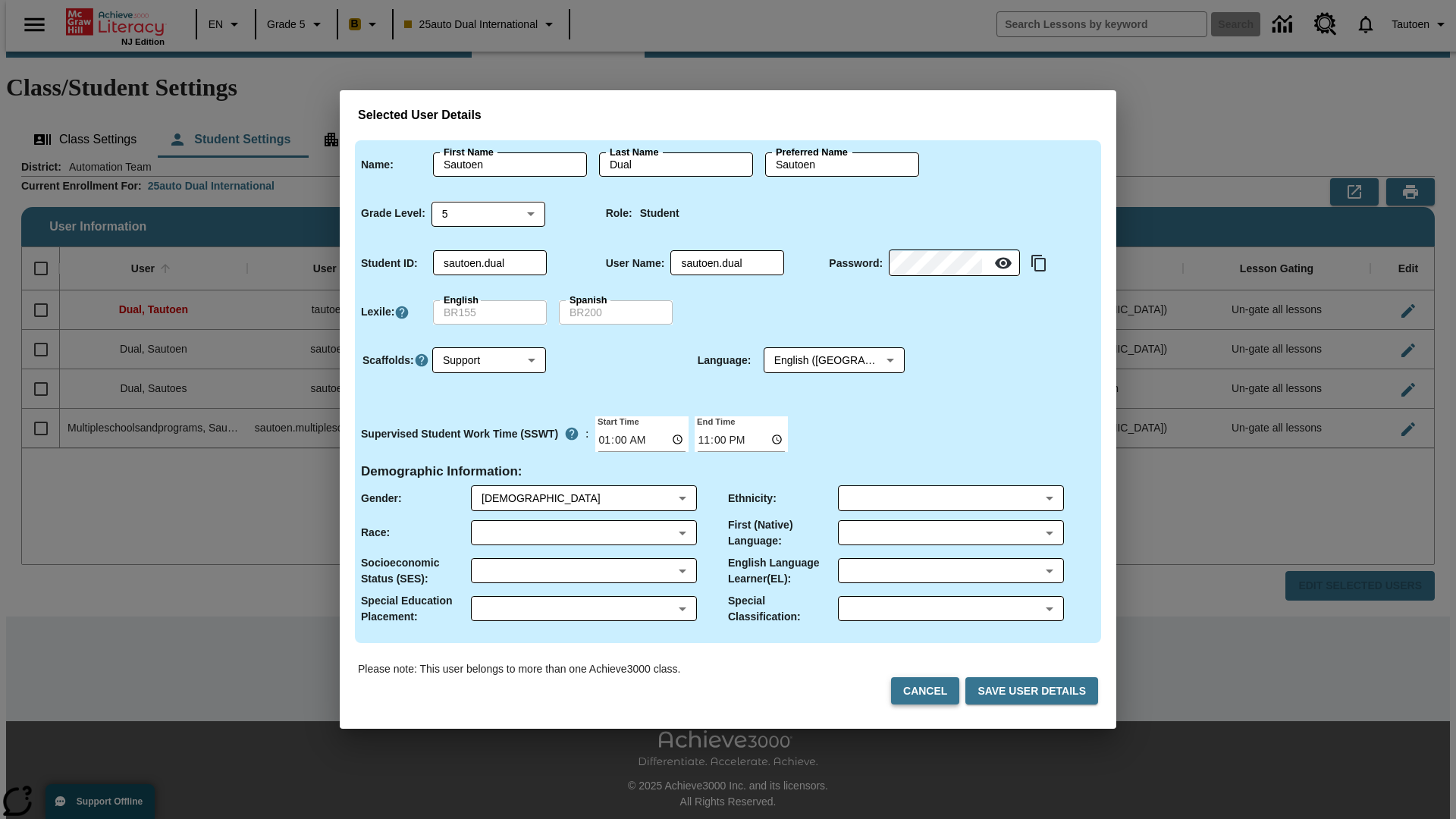  I want to click on p: Ethnicity :, so click(752, 498).